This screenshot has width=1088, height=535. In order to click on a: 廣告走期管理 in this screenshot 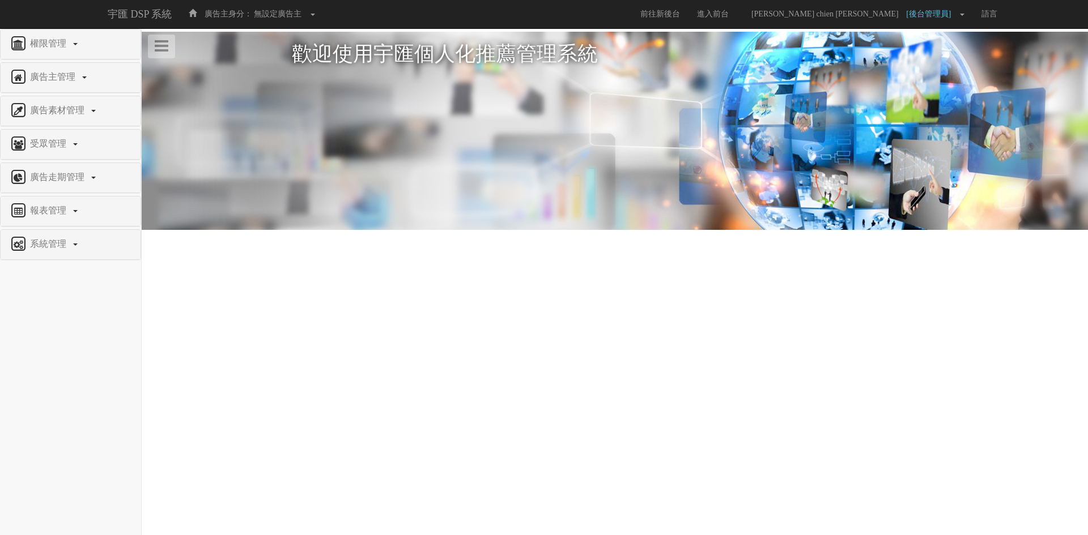, I will do `click(70, 178)`.